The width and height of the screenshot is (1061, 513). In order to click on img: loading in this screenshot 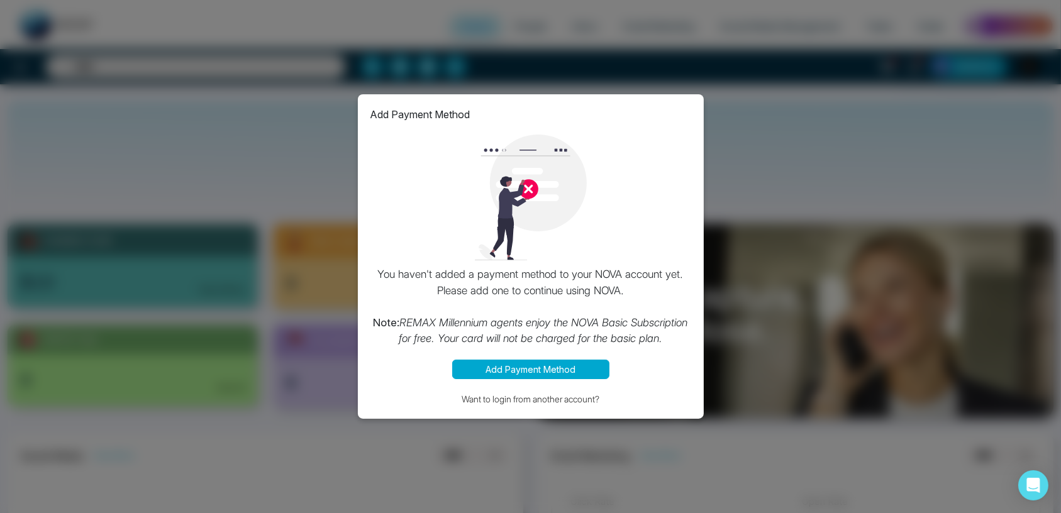, I will do `click(531, 197)`.